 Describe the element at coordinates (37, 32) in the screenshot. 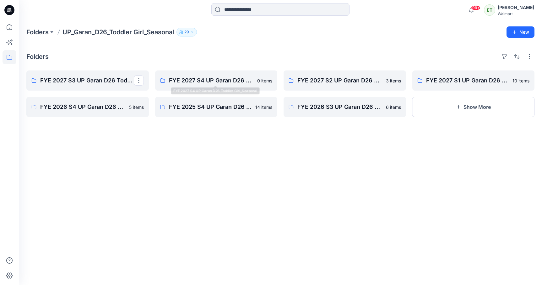

I see `p: Folders` at that location.